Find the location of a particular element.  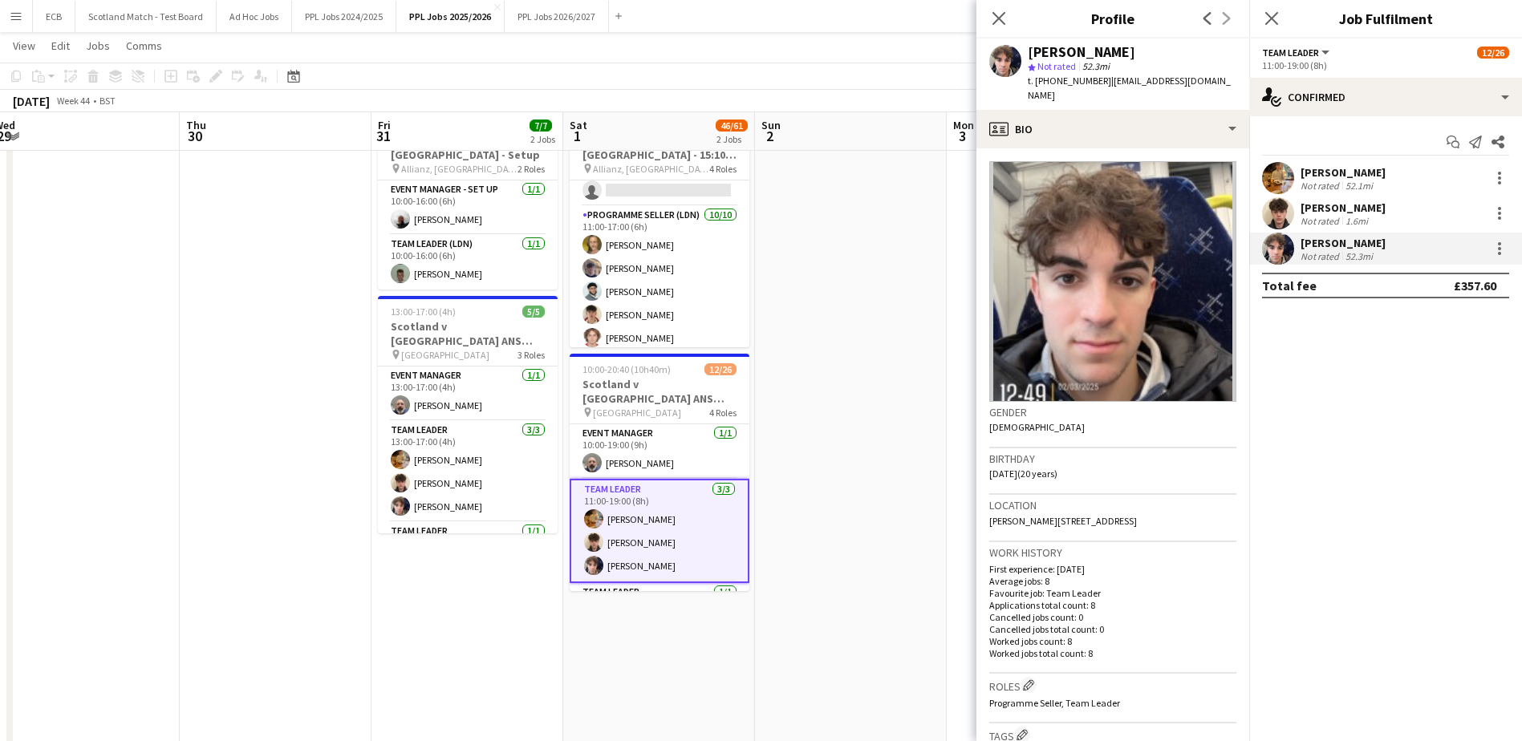

span: 52.3mi is located at coordinates (1096, 66).